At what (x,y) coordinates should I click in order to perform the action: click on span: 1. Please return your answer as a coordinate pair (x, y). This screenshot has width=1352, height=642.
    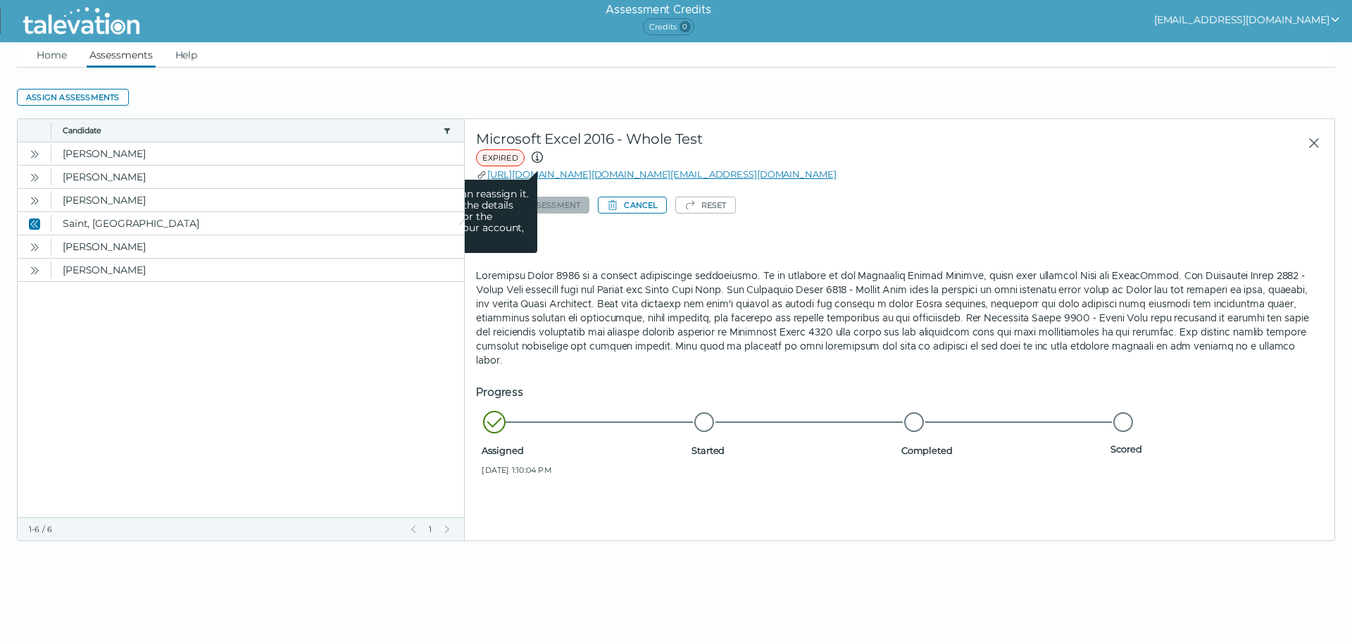
    Looking at the image, I should click on (430, 529).